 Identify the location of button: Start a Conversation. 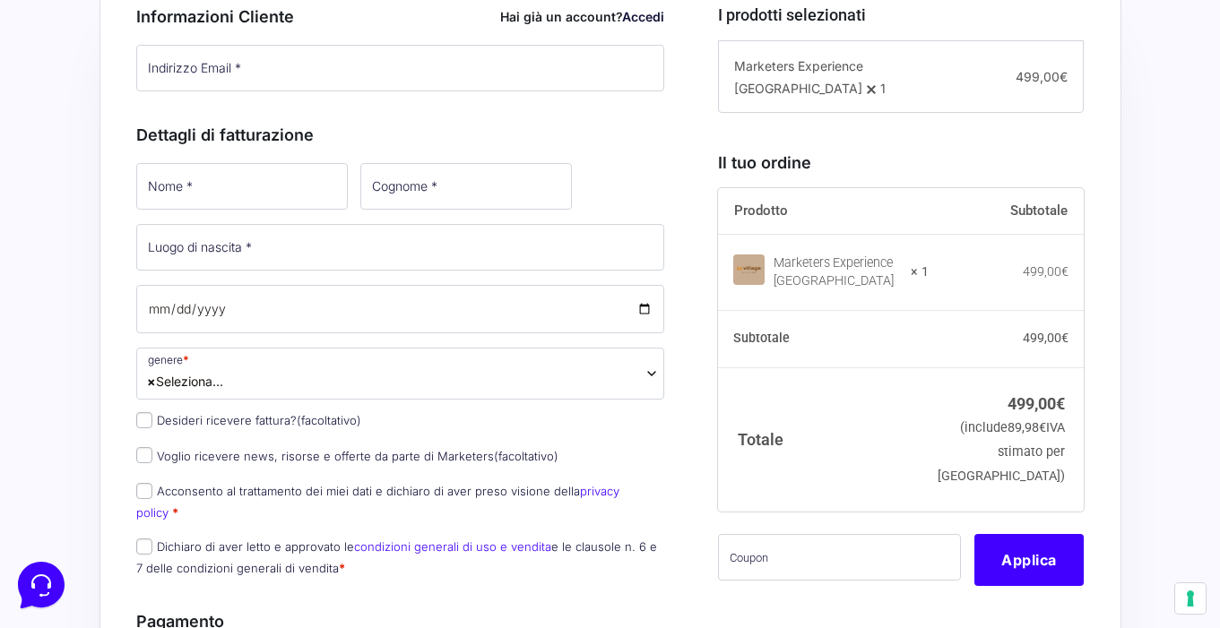
(179, 197).